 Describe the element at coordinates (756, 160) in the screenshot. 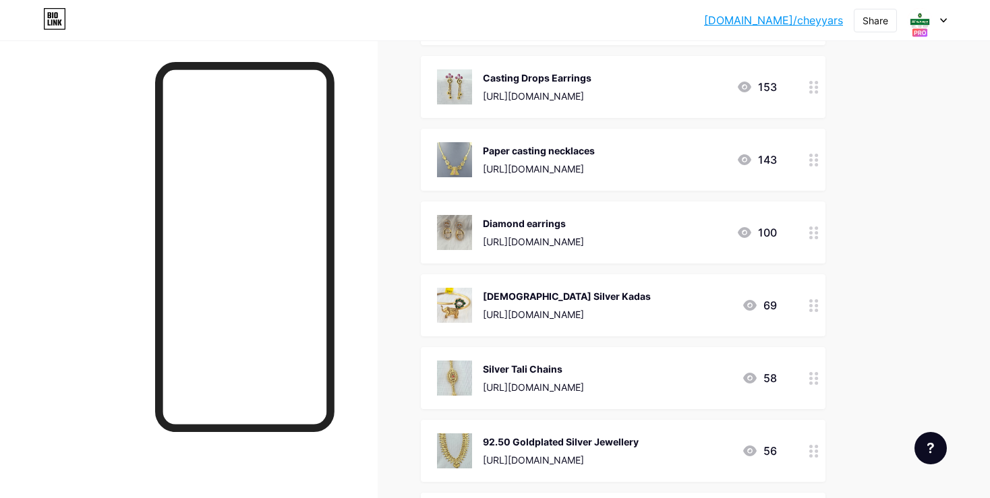

I see `div: 143` at that location.